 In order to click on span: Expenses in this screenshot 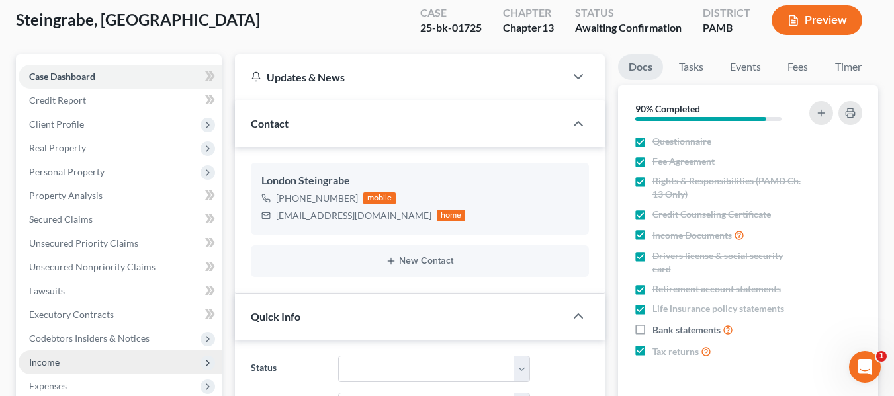, I will do `click(48, 386)`.